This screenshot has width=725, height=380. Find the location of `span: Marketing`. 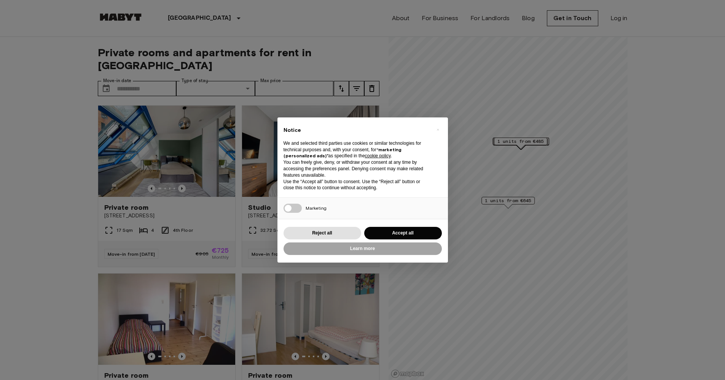

span: Marketing is located at coordinates (316, 208).